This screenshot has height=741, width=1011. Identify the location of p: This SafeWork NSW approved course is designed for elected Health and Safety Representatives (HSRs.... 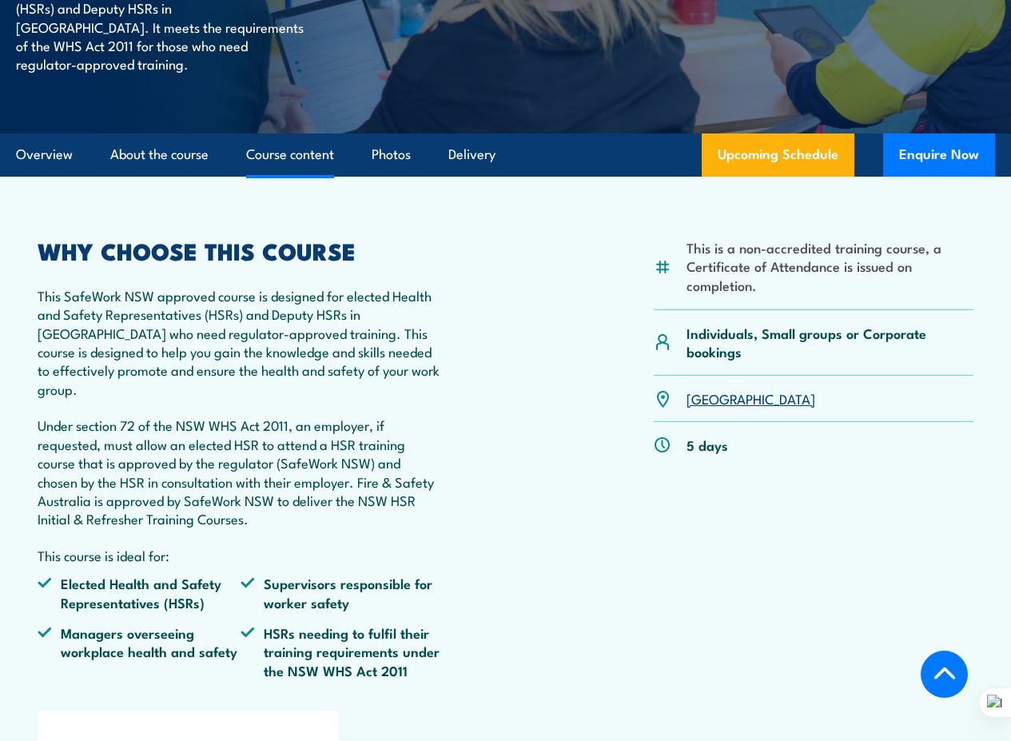
(241, 342).